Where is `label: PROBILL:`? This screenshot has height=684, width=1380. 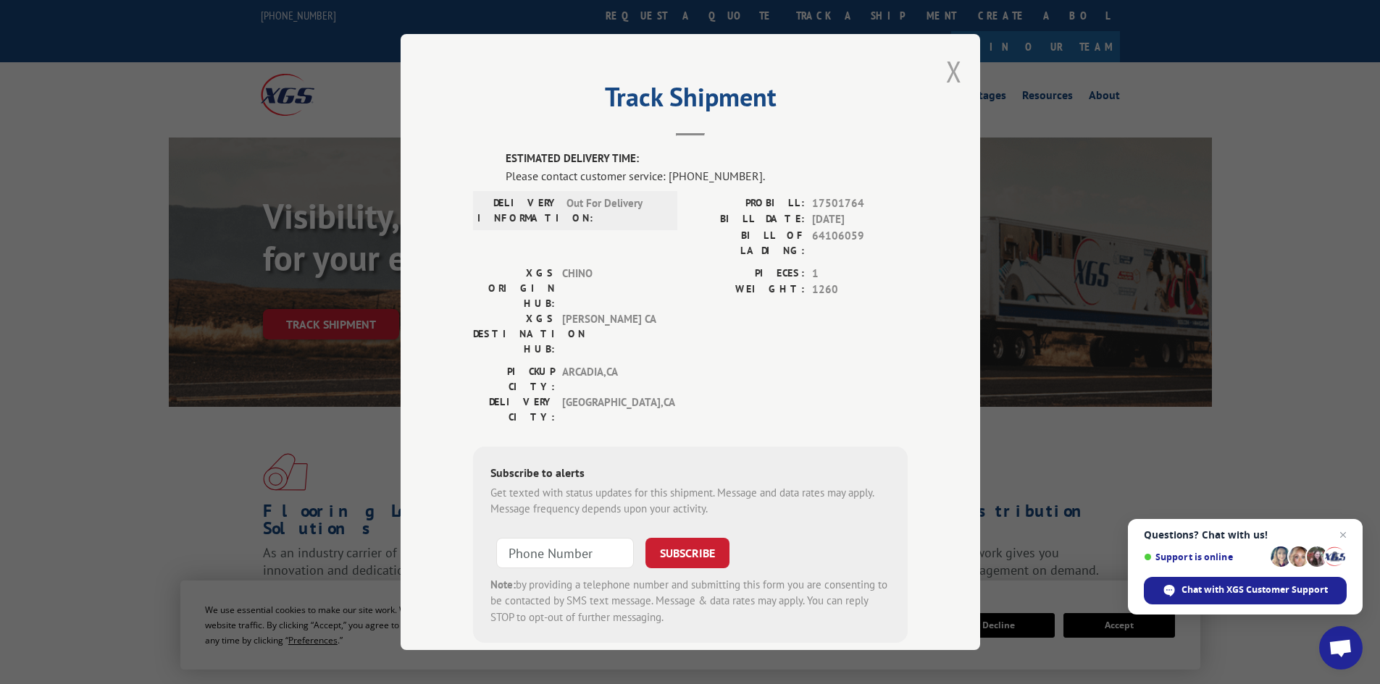 label: PROBILL: is located at coordinates (747, 203).